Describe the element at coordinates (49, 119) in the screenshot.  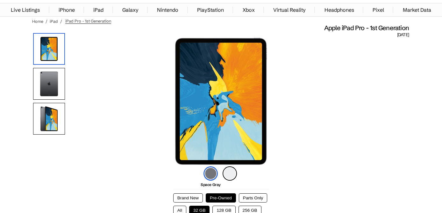
I see `img: Side` at that location.